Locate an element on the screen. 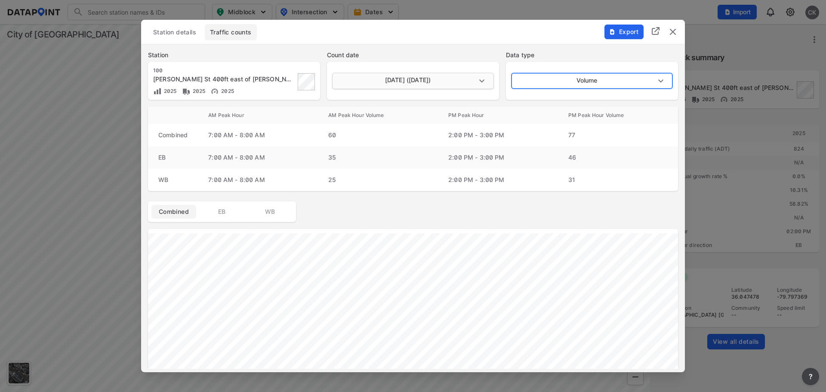 This screenshot has height=392, width=826. td: 60 is located at coordinates (378, 135).